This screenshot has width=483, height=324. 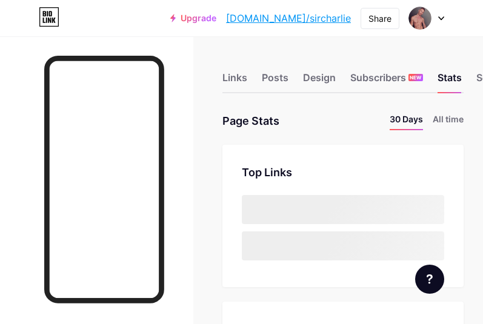 I want to click on div: Share, so click(x=380, y=18).